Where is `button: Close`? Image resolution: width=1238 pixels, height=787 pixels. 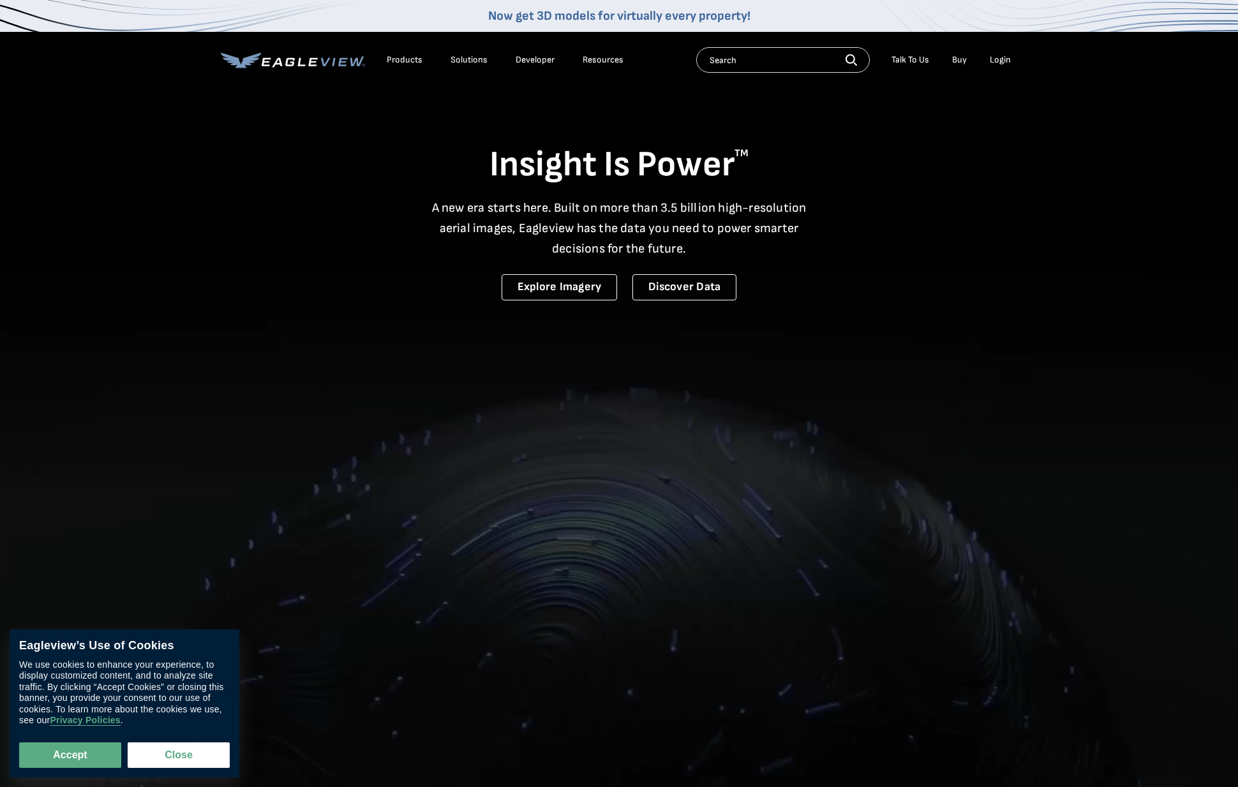
button: Close is located at coordinates (179, 755).